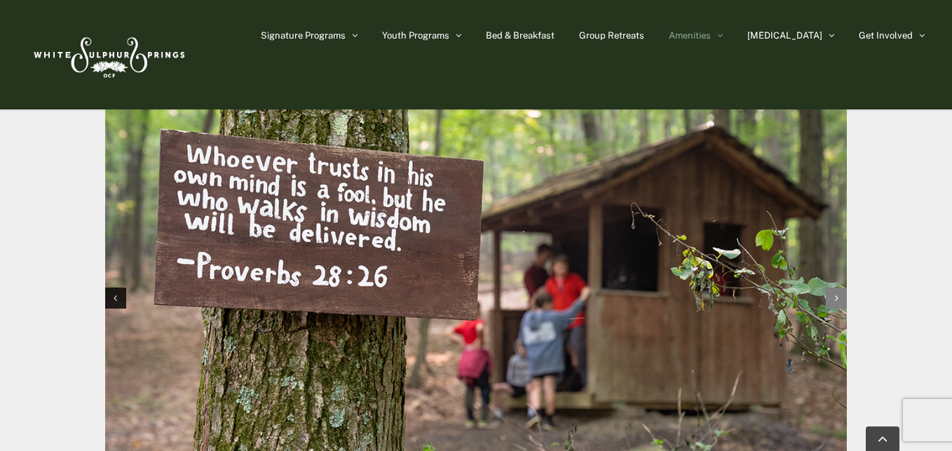 Image resolution: width=952 pixels, height=451 pixels. What do you see at coordinates (303, 35) in the screenshot?
I see `span: Signature Programs` at bounding box center [303, 35].